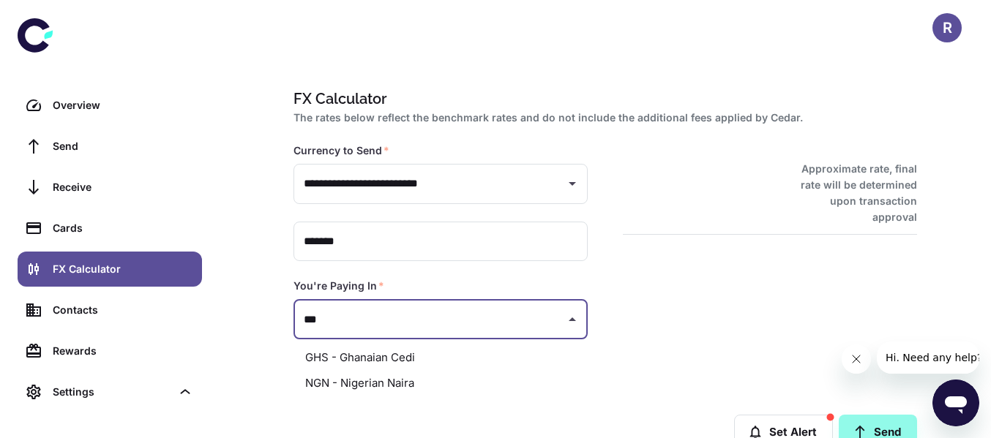 The image size is (991, 438). I want to click on div: Overview, so click(123, 105).